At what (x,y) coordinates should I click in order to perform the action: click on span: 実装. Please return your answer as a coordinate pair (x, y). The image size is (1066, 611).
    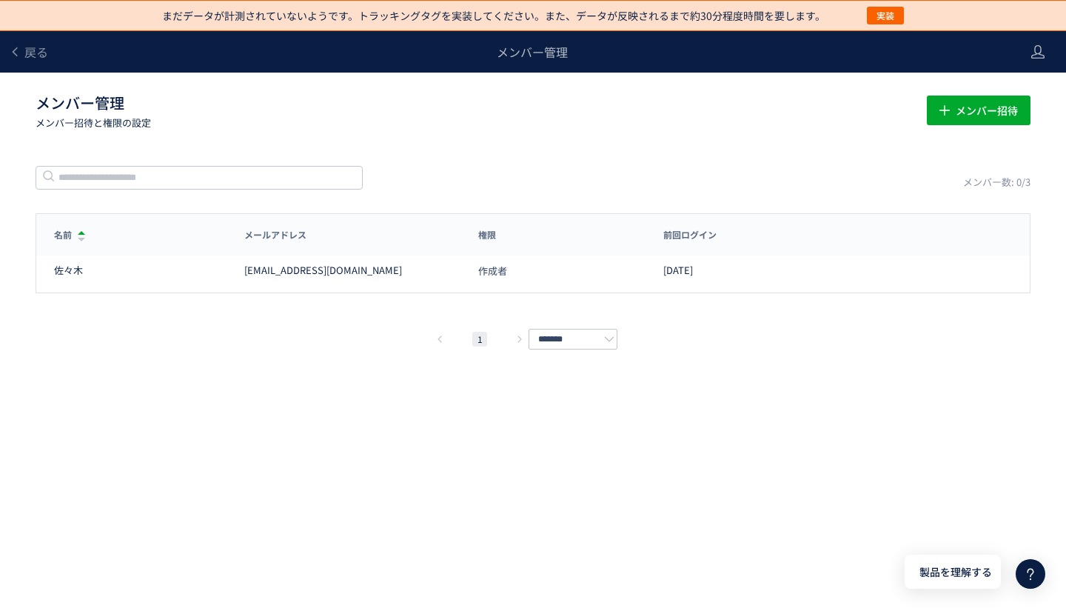
    Looking at the image, I should click on (886, 16).